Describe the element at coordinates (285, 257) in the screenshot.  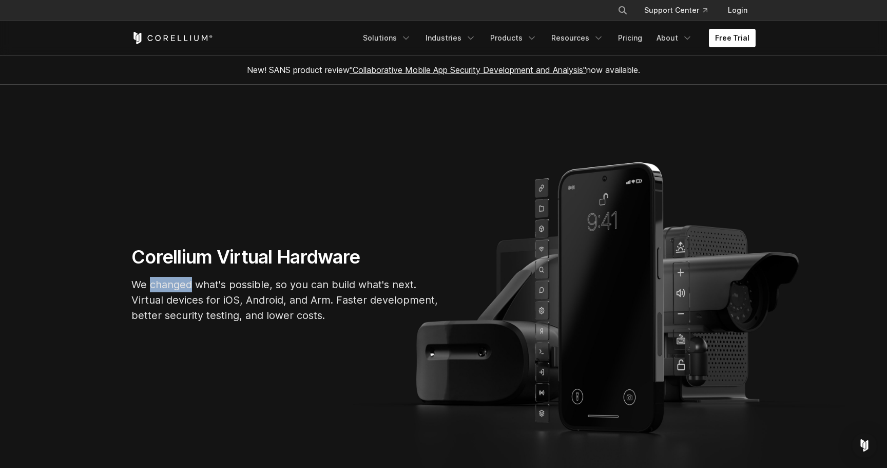
I see `h1: Corellium Virtual Hardware` at that location.